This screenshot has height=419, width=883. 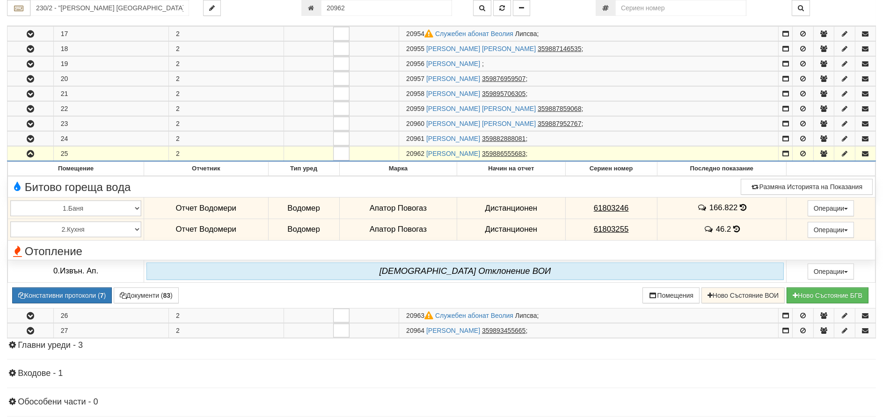 I want to click on td: 19, so click(x=111, y=64).